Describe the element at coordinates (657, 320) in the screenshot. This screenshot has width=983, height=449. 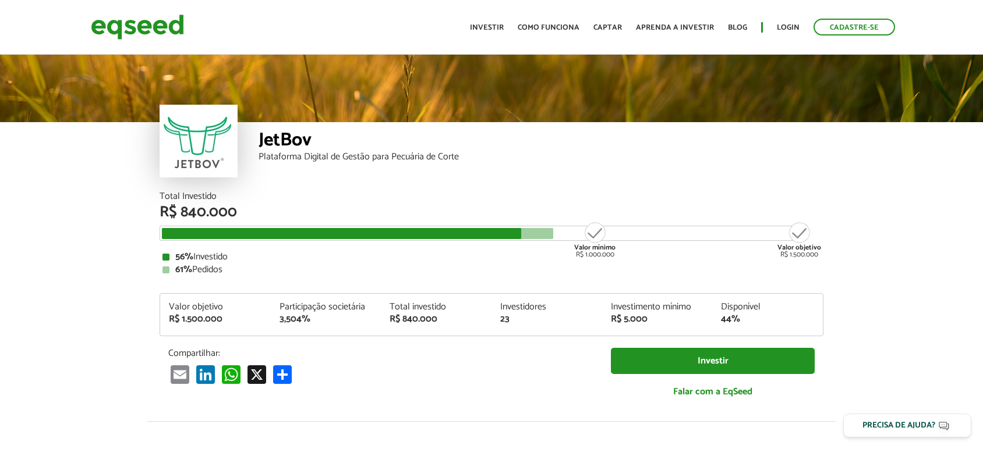
I see `div: R$ 5.000` at that location.